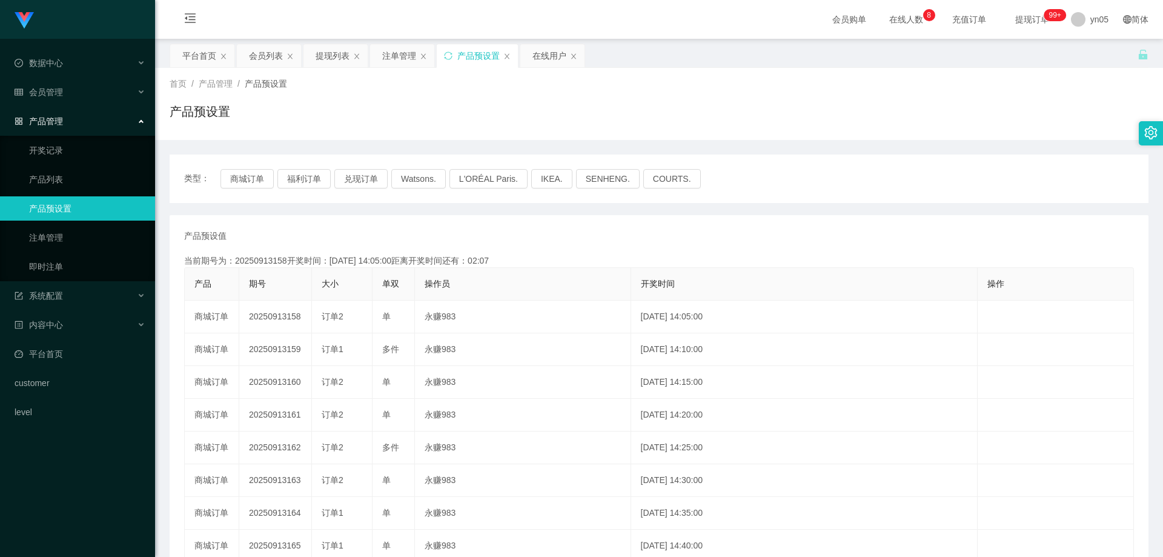 The width and height of the screenshot is (1163, 557). What do you see at coordinates (276, 448) in the screenshot?
I see `td: 20250913162` at bounding box center [276, 448].